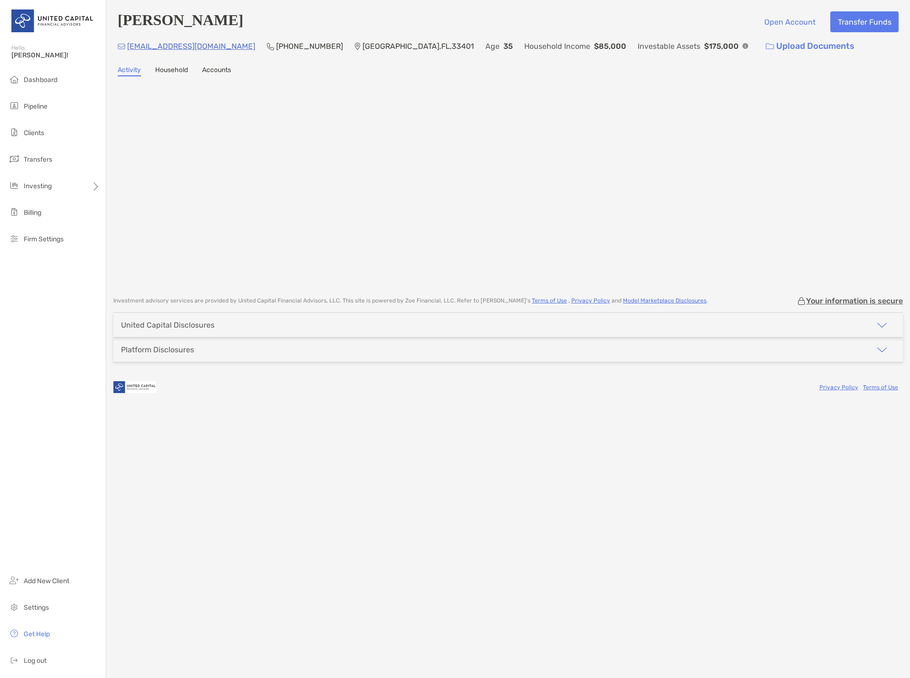  What do you see at coordinates (669, 46) in the screenshot?
I see `p: Investable Assets` at bounding box center [669, 46].